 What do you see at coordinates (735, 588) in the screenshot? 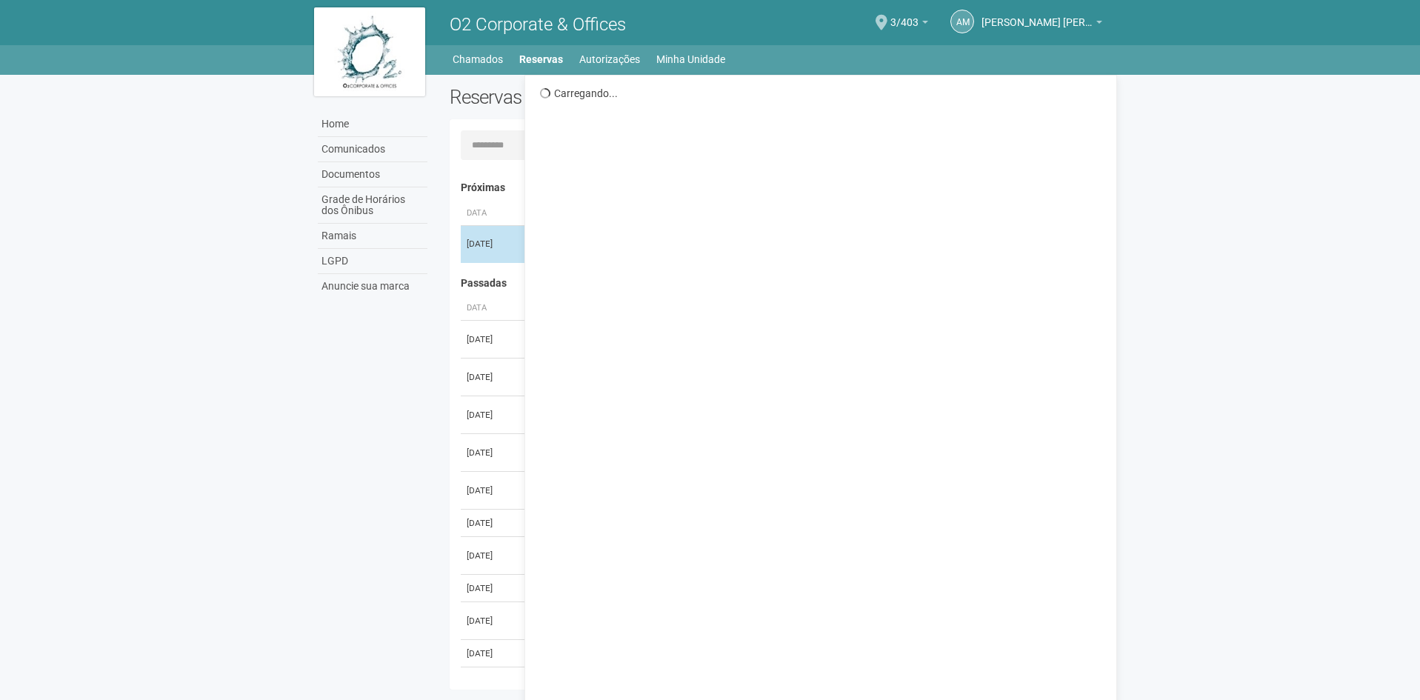
I see `td: Sala de Reunião Interna 1 Bloco 4 (até 30 pessoas)` at bounding box center [735, 588].